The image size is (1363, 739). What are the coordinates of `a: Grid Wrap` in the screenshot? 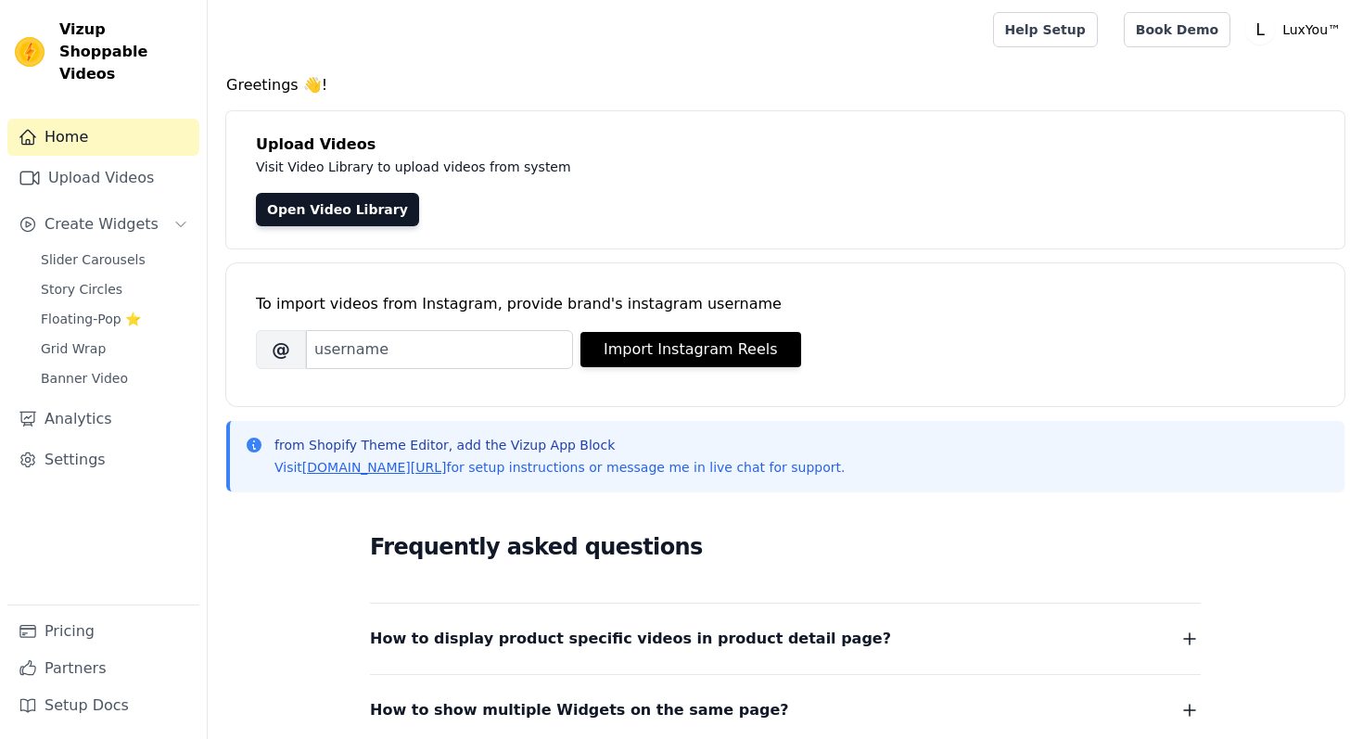 It's located at (114, 349).